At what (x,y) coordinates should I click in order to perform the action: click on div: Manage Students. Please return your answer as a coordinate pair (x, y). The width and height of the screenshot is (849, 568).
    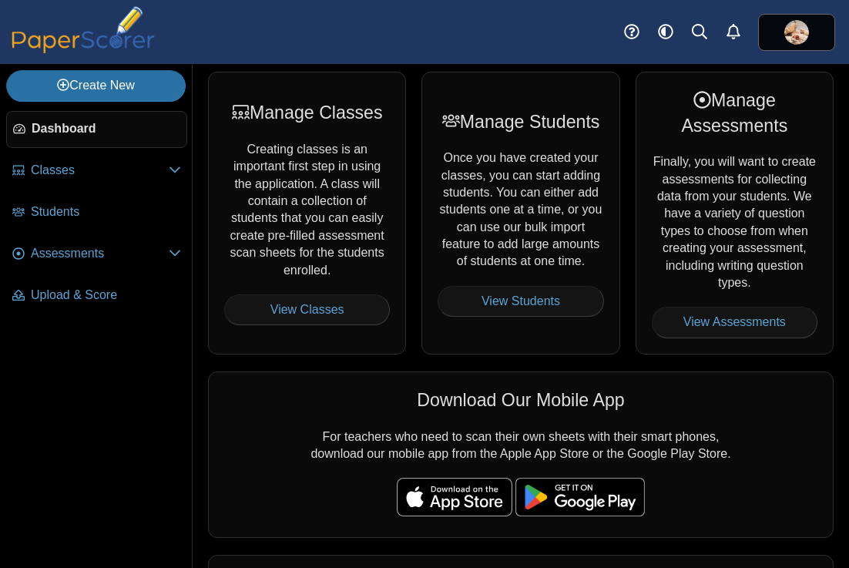
    Looking at the image, I should click on (520, 122).